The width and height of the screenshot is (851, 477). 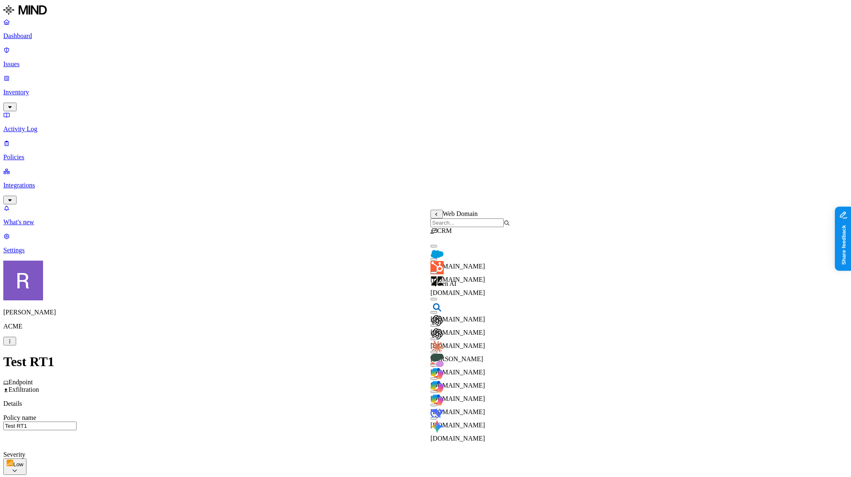 I want to click on div: Endpoint, so click(x=425, y=382).